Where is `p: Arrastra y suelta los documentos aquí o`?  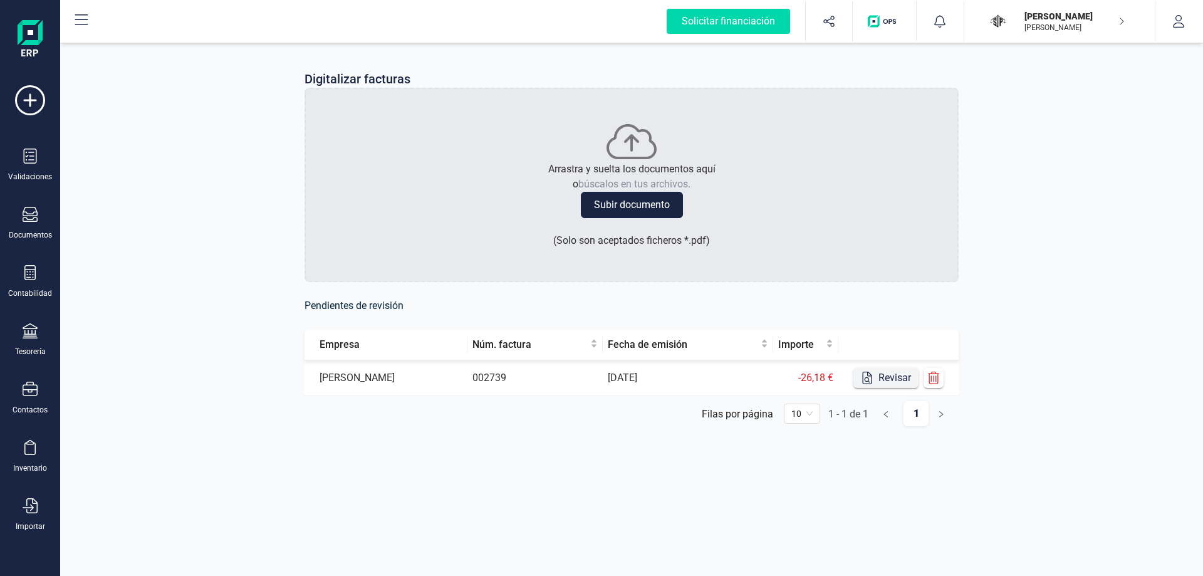
p: Arrastra y suelta los documentos aquí o is located at coordinates (631, 177).